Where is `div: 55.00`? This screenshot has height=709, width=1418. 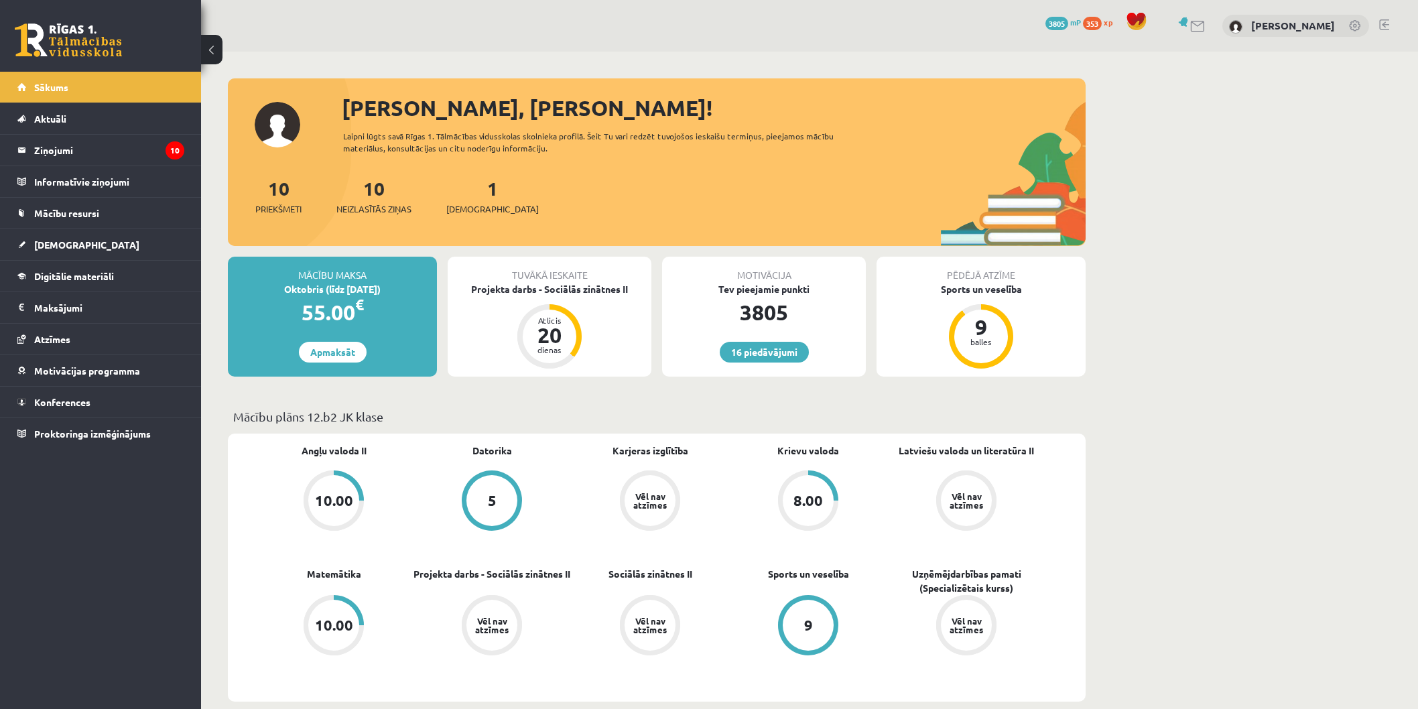 div: 55.00 is located at coordinates (332, 312).